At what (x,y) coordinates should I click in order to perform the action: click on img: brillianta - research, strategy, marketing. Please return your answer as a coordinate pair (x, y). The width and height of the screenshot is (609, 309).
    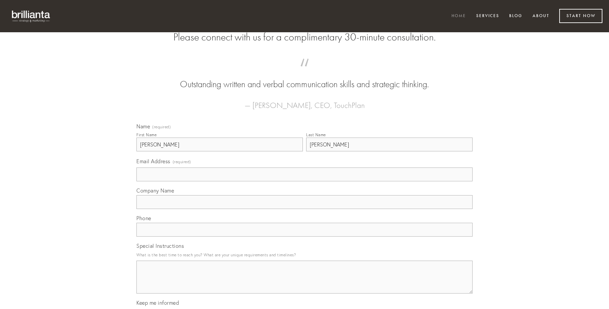
    Looking at the image, I should click on (31, 16).